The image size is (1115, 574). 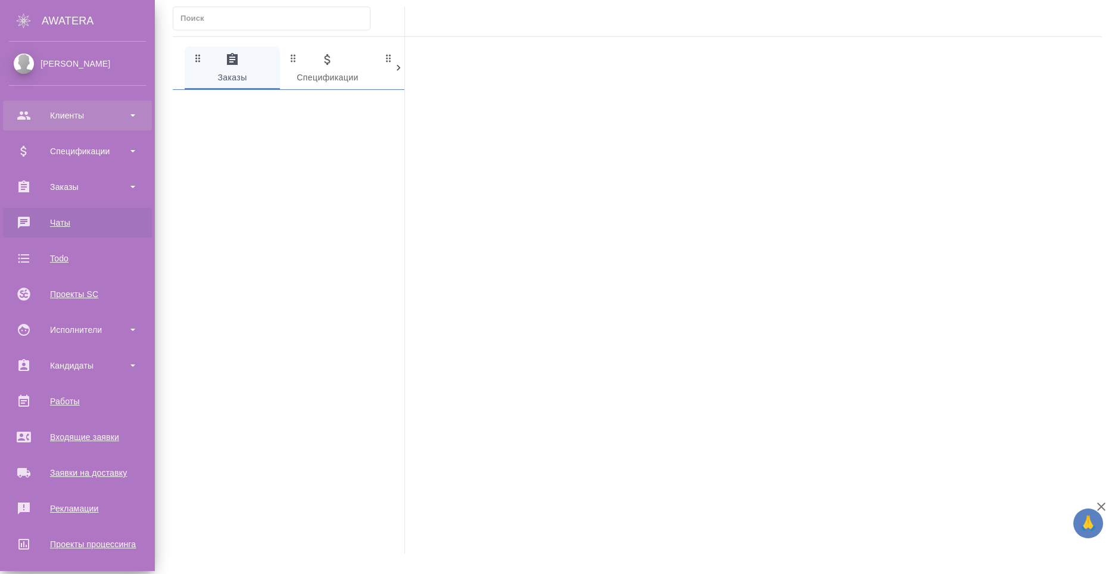 I want to click on div: Заявки на доставку, so click(x=77, y=473).